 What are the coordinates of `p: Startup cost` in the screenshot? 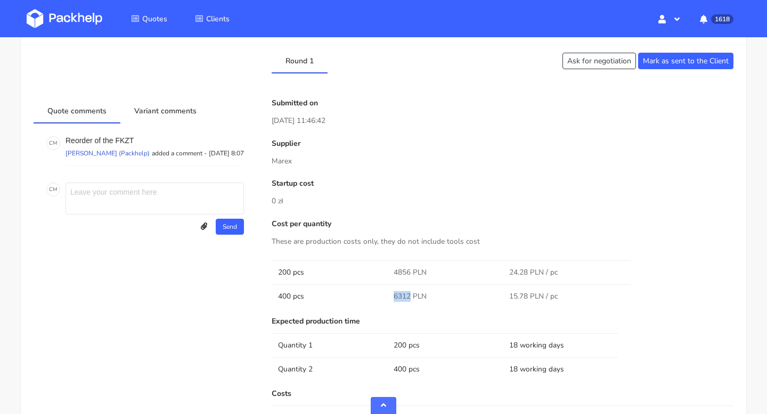 It's located at (502, 184).